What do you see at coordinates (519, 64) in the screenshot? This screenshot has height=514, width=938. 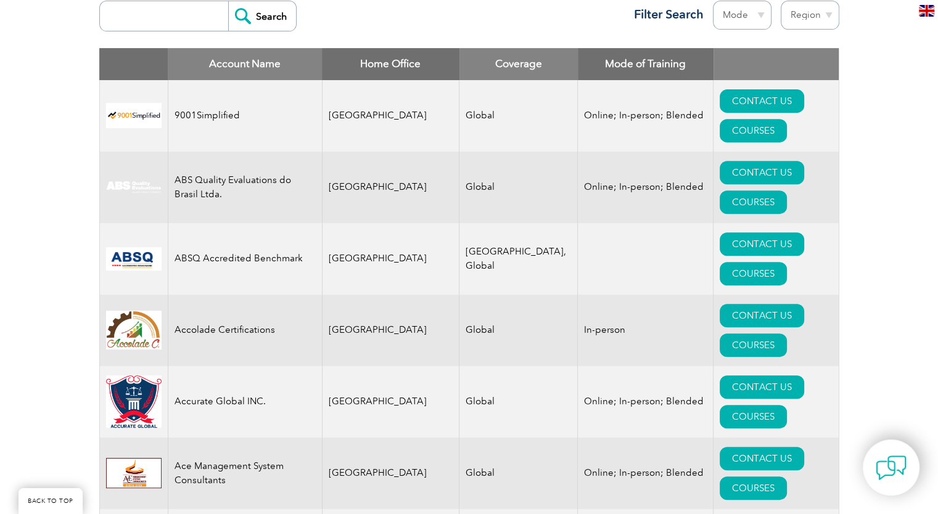 I see `th: Coverage: activate to sort column ascending` at bounding box center [519, 64].